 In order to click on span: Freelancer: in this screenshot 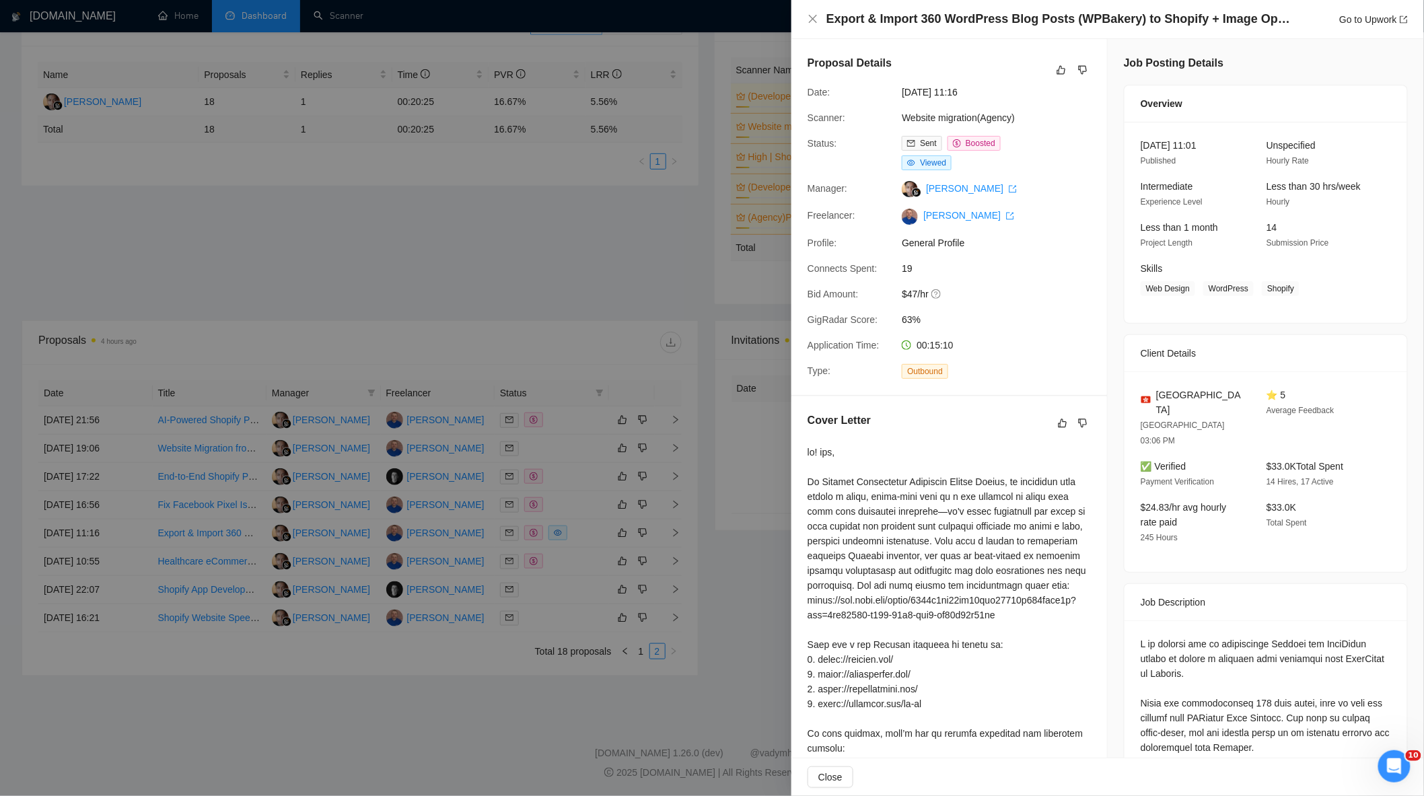, I will do `click(831, 215)`.